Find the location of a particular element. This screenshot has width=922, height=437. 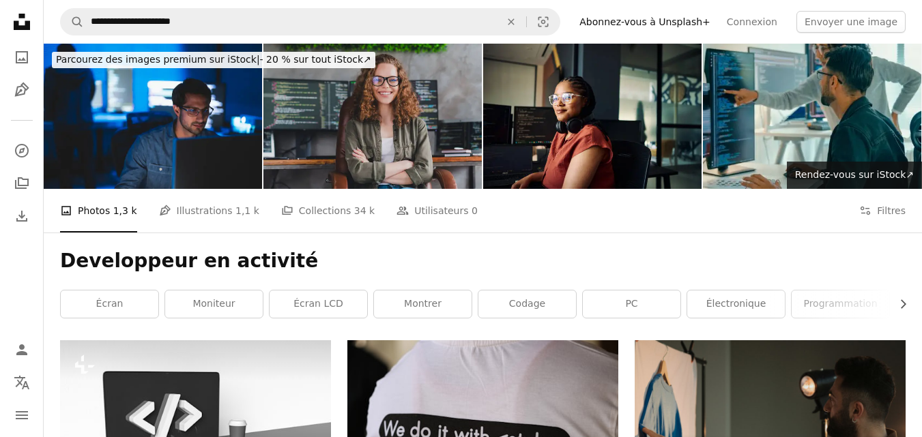

a: Historique de téléchargement is located at coordinates (22, 216).